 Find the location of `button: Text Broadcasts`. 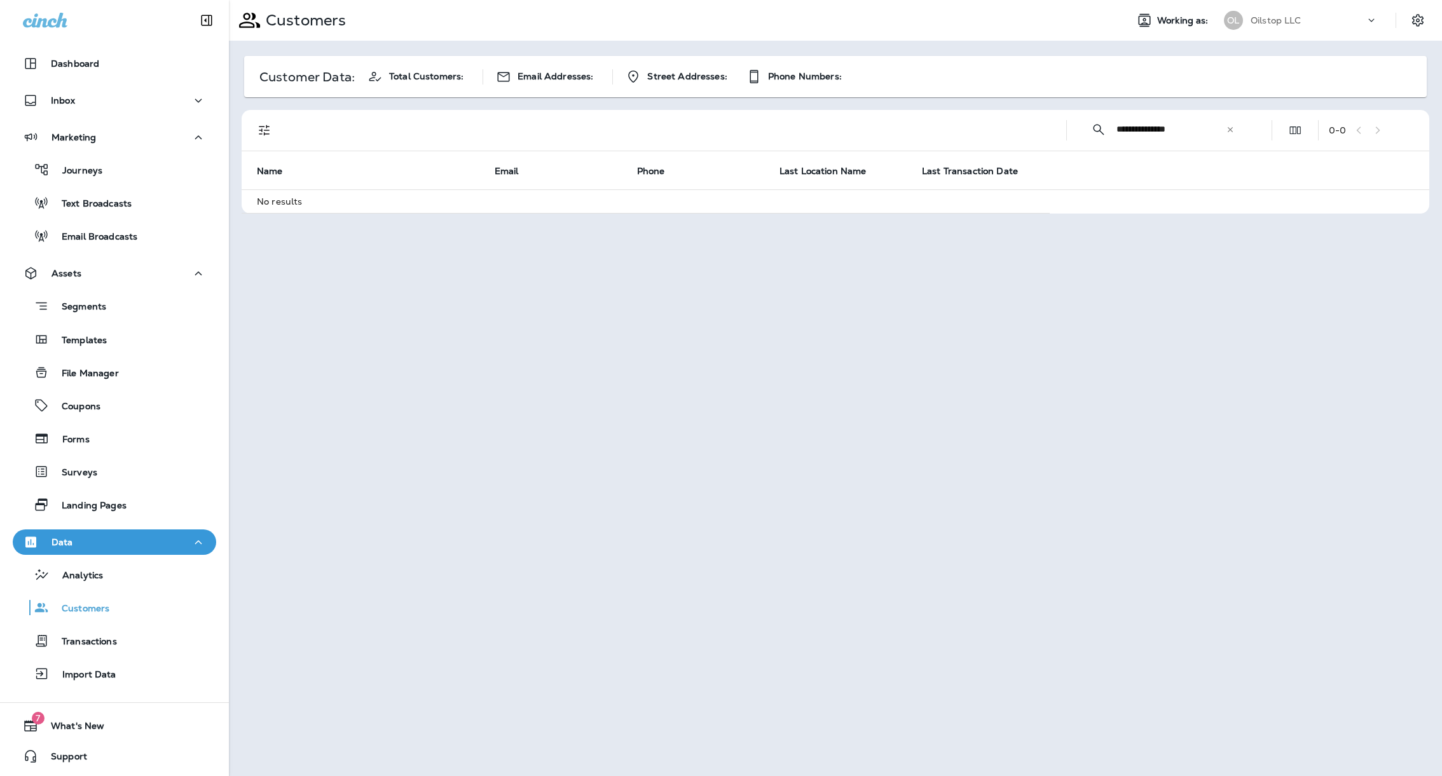

button: Text Broadcasts is located at coordinates (114, 203).